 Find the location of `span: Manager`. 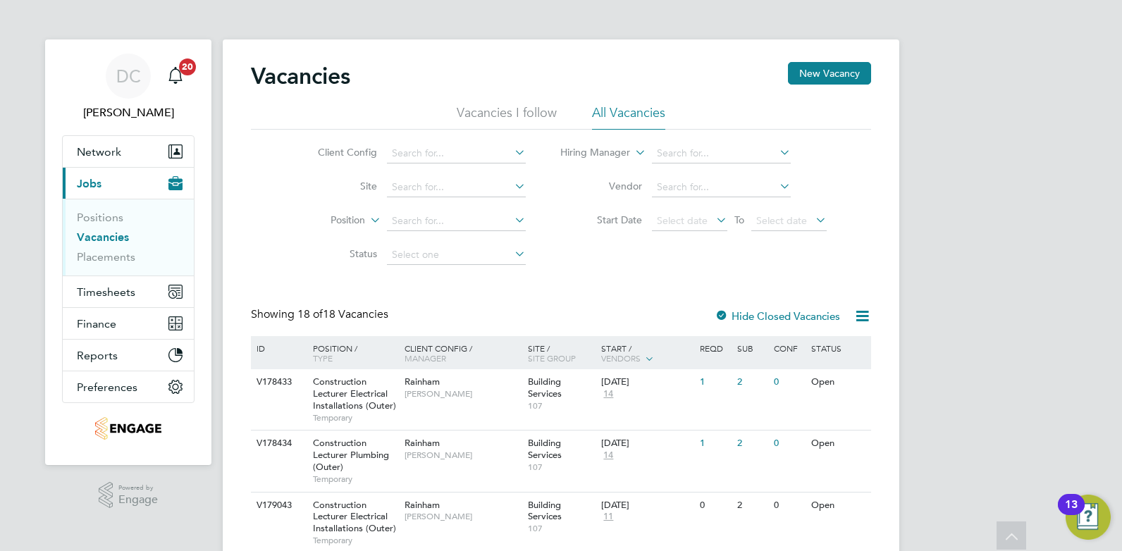

span: Manager is located at coordinates (425, 358).